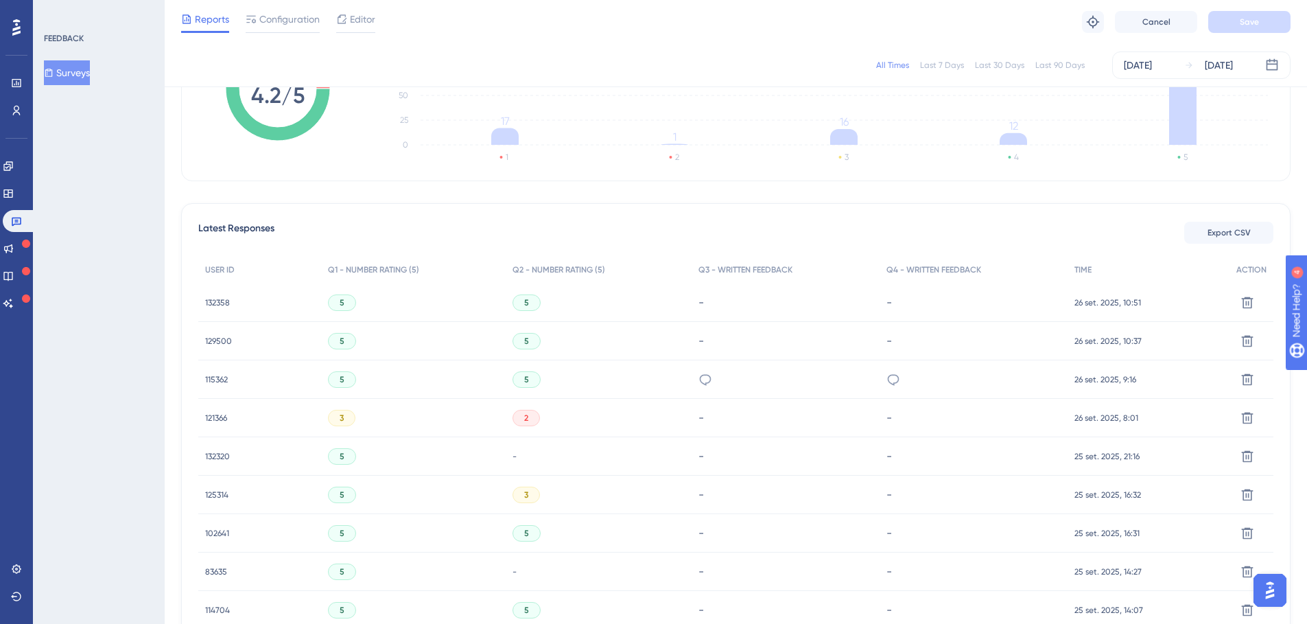 The image size is (1307, 624). I want to click on span: Export CSV, so click(1228, 233).